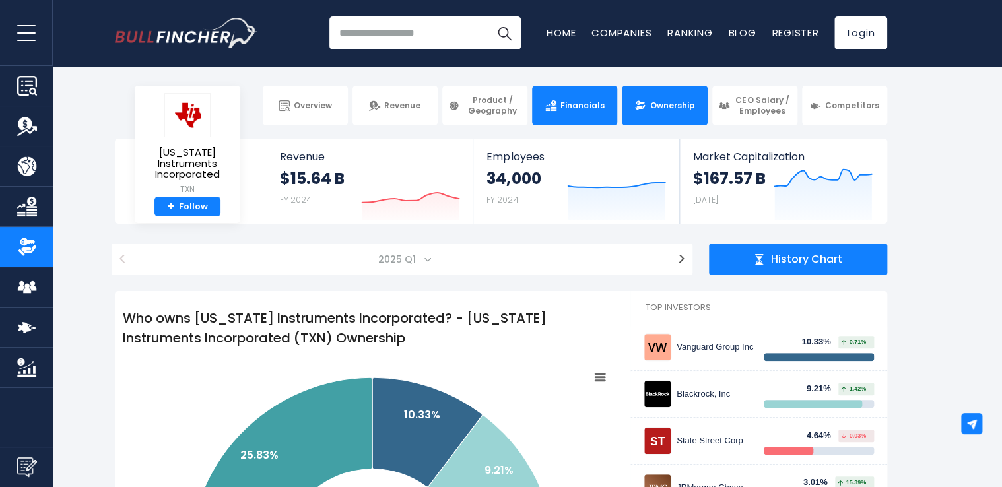 This screenshot has width=1002, height=487. I want to click on a: Go to homepage, so click(186, 33).